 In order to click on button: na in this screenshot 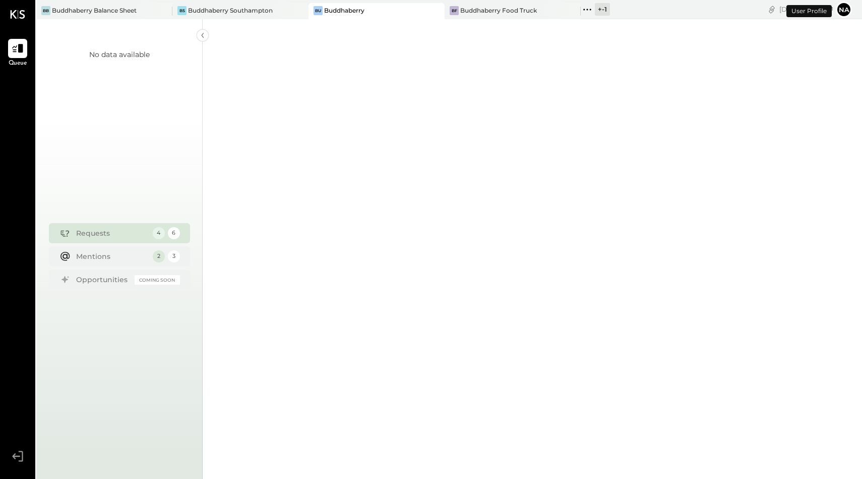, I will do `click(844, 10)`.